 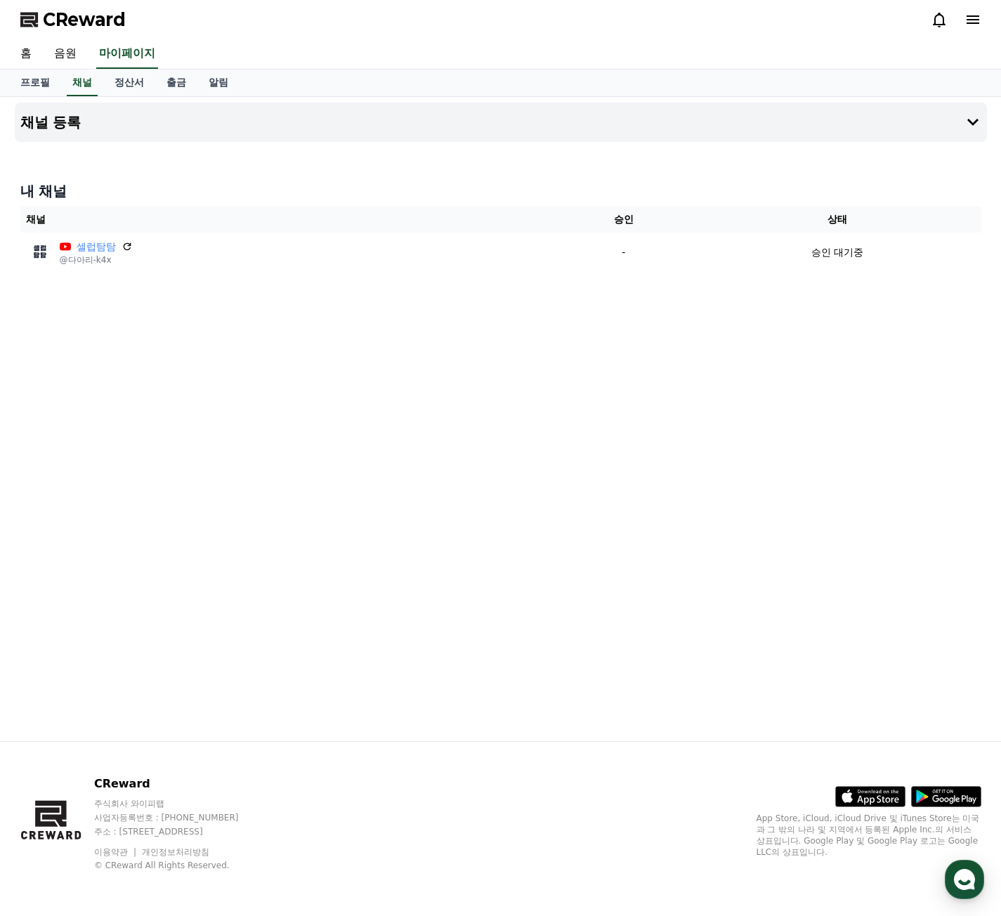 What do you see at coordinates (180, 784) in the screenshot?
I see `p: CReward` at bounding box center [180, 784].